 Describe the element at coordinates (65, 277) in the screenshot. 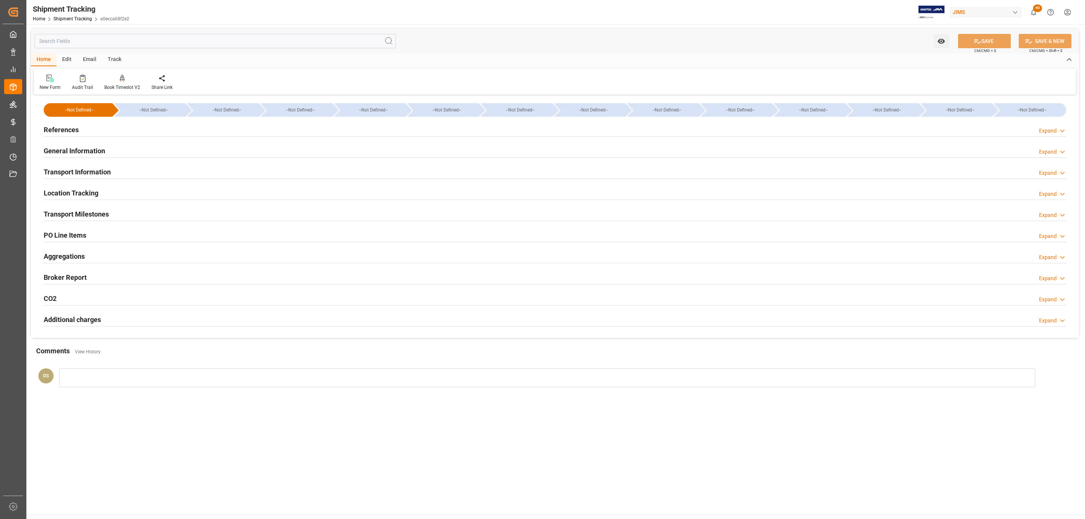

I see `h2: Broker Report` at that location.